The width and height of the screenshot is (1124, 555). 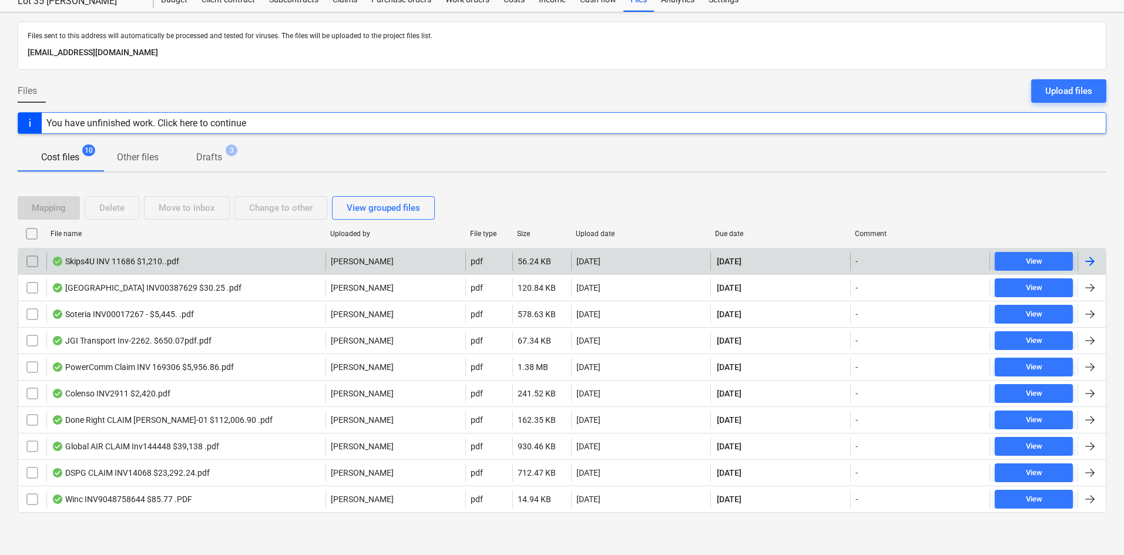 What do you see at coordinates (536, 314) in the screenshot?
I see `div: 578.63 KB` at bounding box center [536, 314].